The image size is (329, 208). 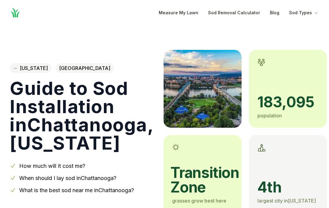 What do you see at coordinates (76, 190) in the screenshot?
I see `a: What is the best sod near me inChattanooga?` at bounding box center [76, 190].